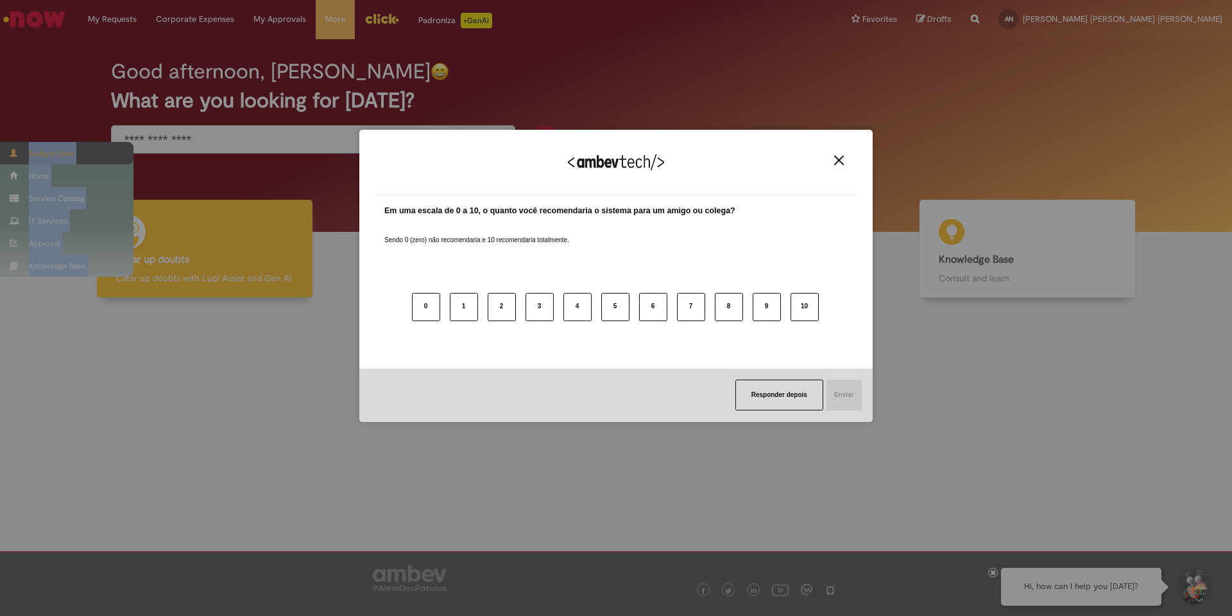 This screenshot has height=616, width=1232. Describe the element at coordinates (779, 395) in the screenshot. I see `button: Responder depois` at that location.